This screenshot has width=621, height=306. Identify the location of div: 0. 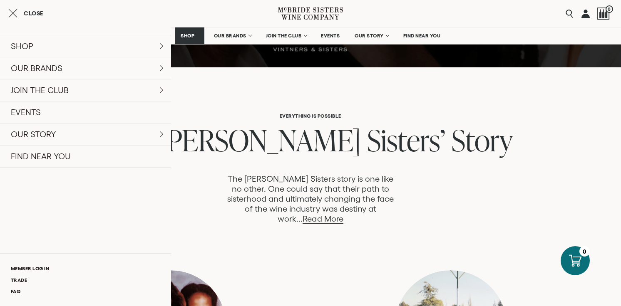
(585, 251).